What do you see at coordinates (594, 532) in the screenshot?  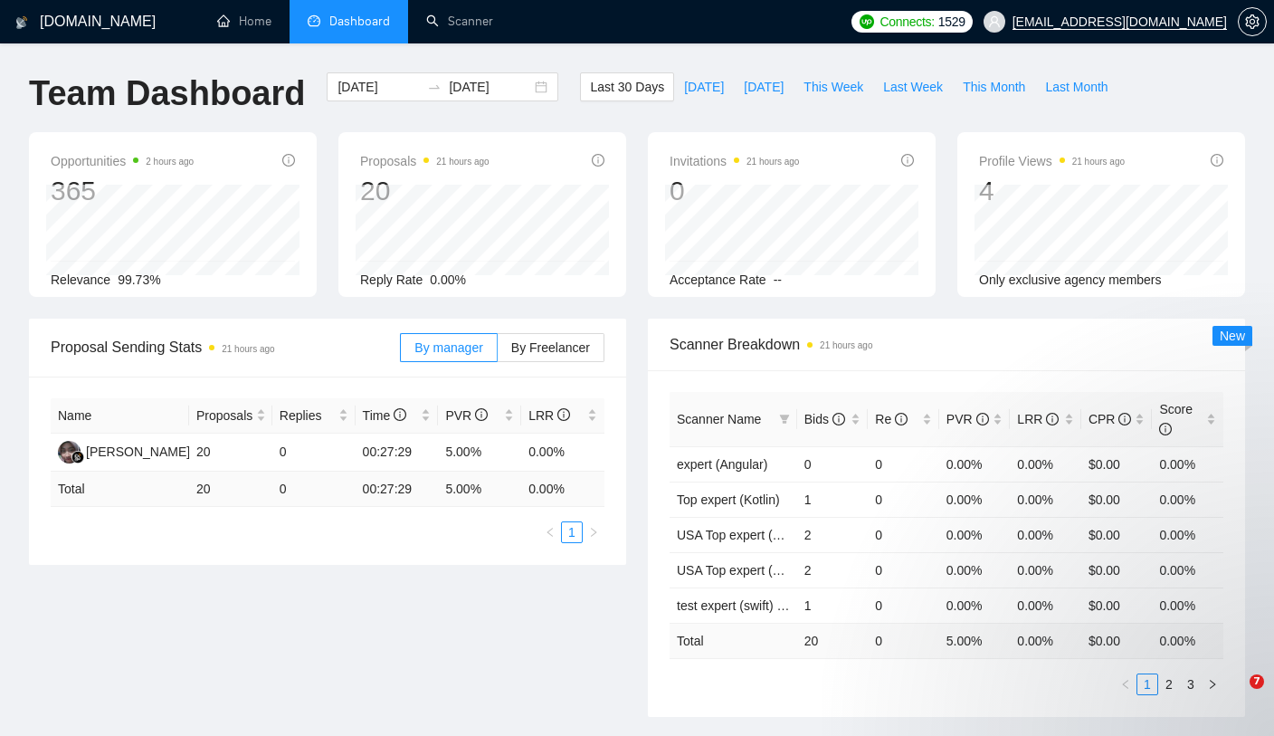 I see `li: Next Page` at bounding box center [594, 532].